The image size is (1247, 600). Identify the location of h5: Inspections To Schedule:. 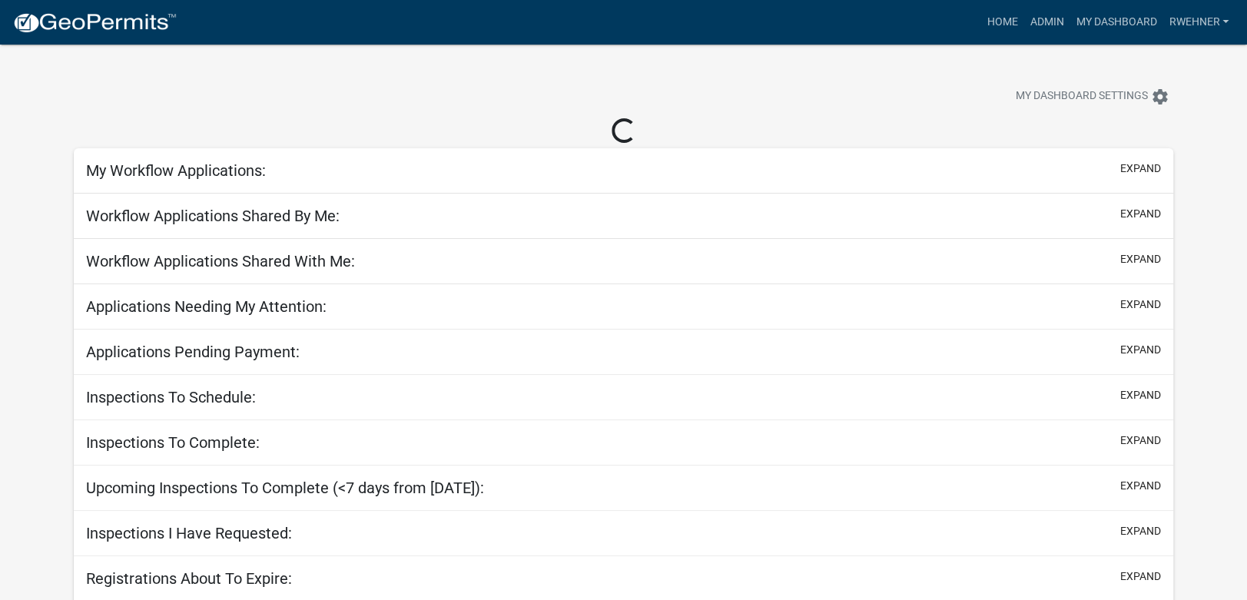
(171, 397).